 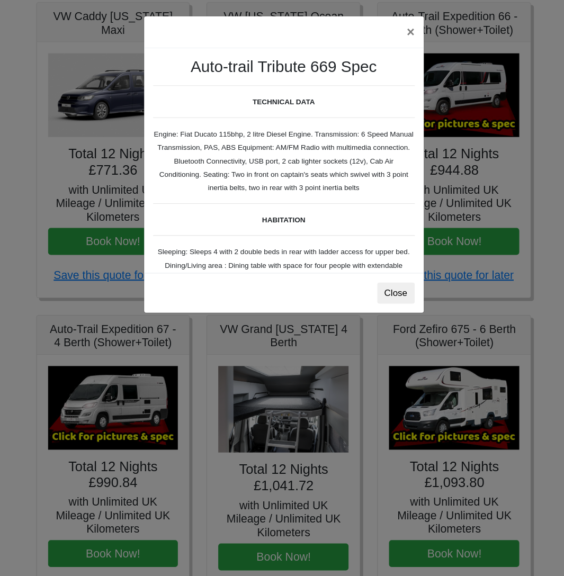 What do you see at coordinates (282, 297) in the screenshot?
I see `small: Engine: Fiat Ducato 115bhp, 2 litre Diesel Engine. Transmission: 6 Speed Manual Transmission, PAS...` at bounding box center [282, 297].